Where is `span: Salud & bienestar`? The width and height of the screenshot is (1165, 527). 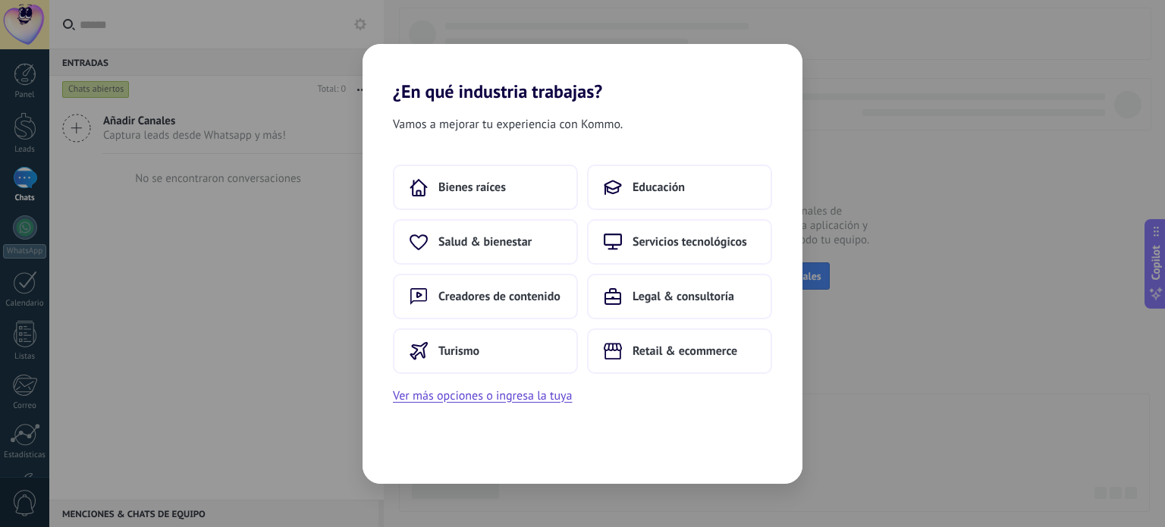
span: Salud & bienestar is located at coordinates (485, 242).